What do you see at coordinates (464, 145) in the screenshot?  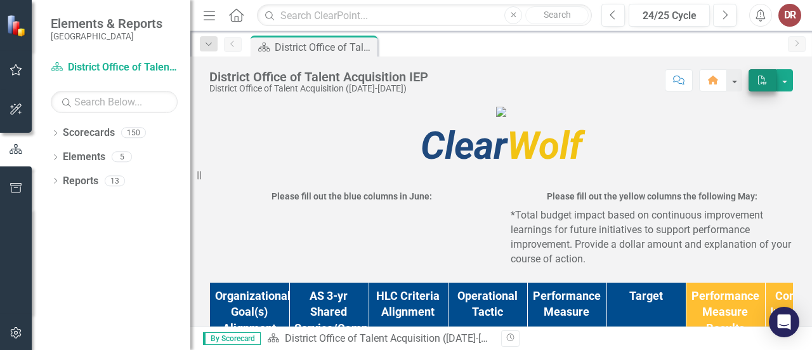 I see `span: Clear` at bounding box center [464, 145].